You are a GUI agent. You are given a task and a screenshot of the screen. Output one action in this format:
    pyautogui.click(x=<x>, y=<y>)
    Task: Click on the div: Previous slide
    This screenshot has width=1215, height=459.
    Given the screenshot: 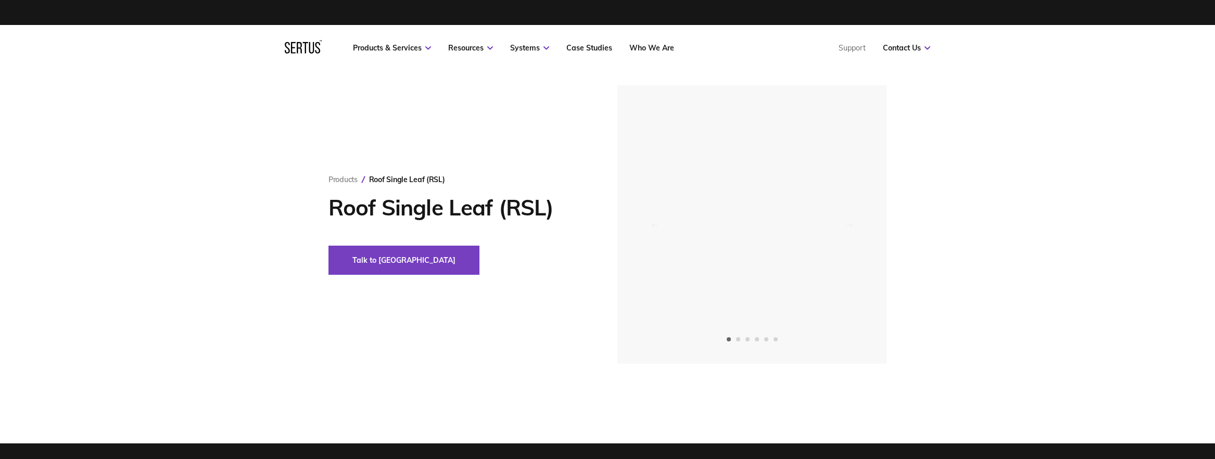 What is the action you would take?
    pyautogui.click(x=654, y=225)
    